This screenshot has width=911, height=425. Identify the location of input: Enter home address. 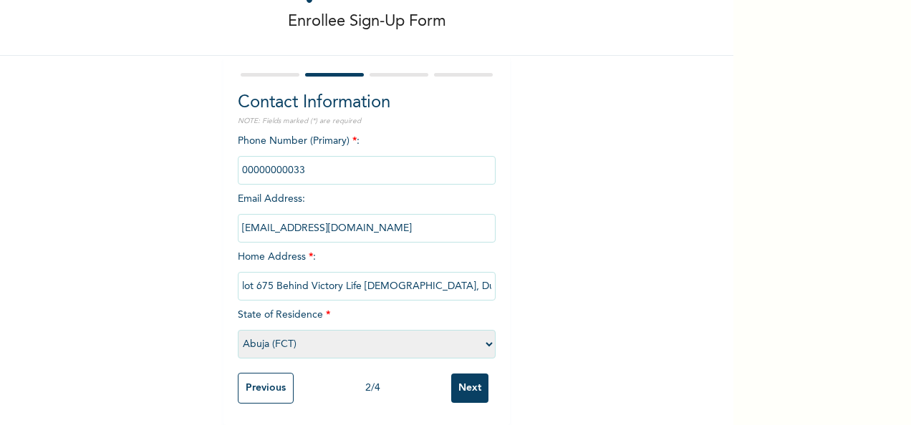
(367, 286).